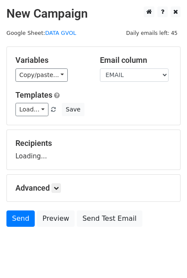 The height and width of the screenshot is (278, 187). I want to click on a: Copy/paste..., so click(42, 75).